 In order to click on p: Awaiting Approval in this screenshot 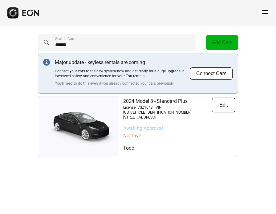, I will do `click(179, 128)`.